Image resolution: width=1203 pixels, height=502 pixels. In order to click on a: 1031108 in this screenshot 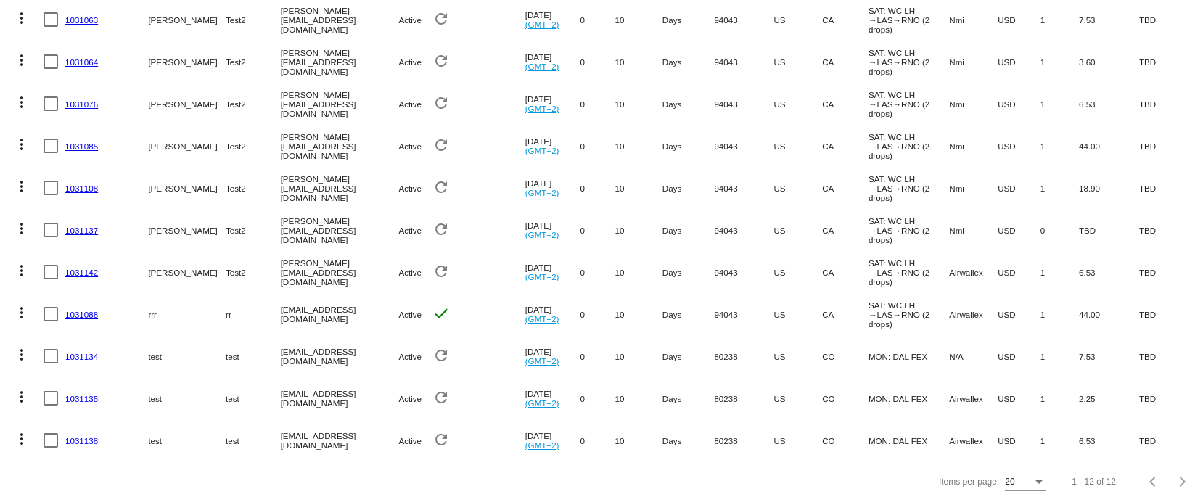, I will do `click(81, 188)`.